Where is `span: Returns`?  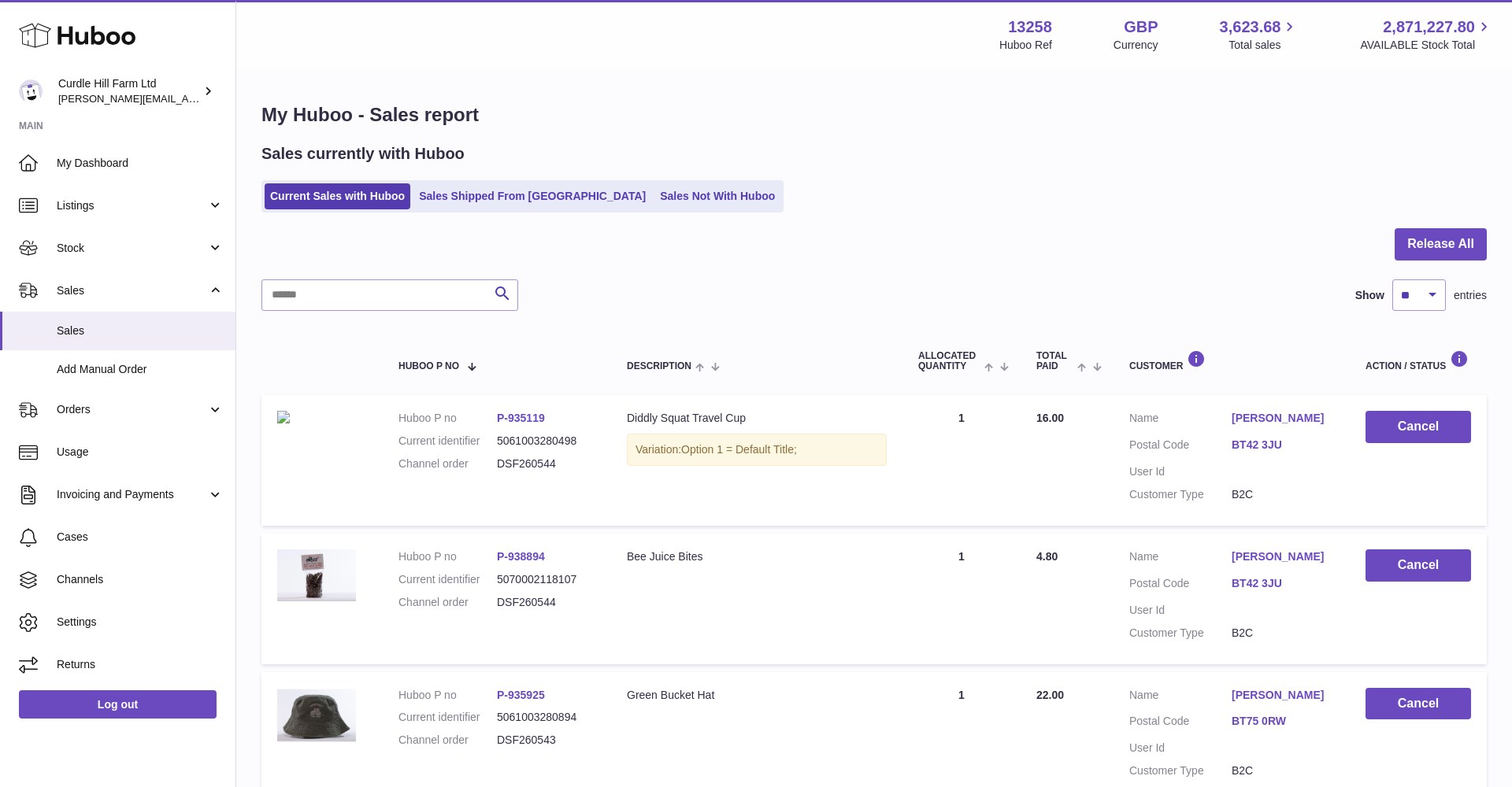 span: Returns is located at coordinates (140, 664).